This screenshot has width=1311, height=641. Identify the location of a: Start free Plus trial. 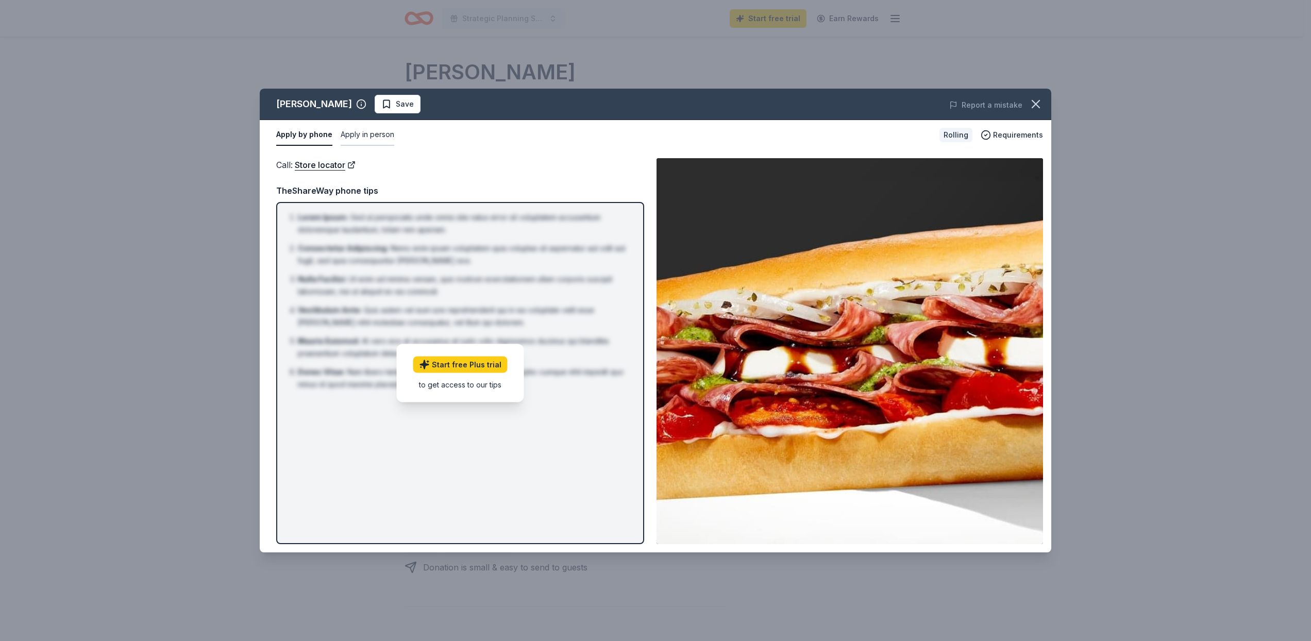
(460, 364).